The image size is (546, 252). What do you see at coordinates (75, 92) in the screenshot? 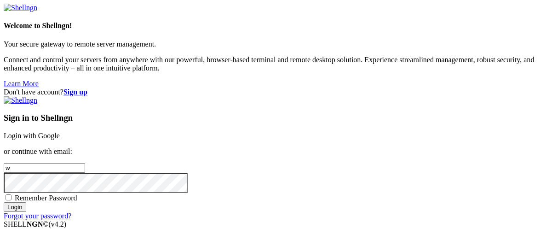
I see `strong: Sign up` at bounding box center [75, 92].